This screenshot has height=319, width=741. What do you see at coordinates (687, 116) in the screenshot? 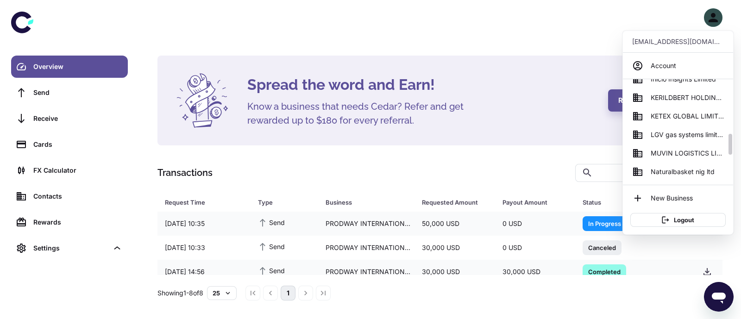
I see `span: KETEX GLOBAL LIMITED` at bounding box center [687, 116].